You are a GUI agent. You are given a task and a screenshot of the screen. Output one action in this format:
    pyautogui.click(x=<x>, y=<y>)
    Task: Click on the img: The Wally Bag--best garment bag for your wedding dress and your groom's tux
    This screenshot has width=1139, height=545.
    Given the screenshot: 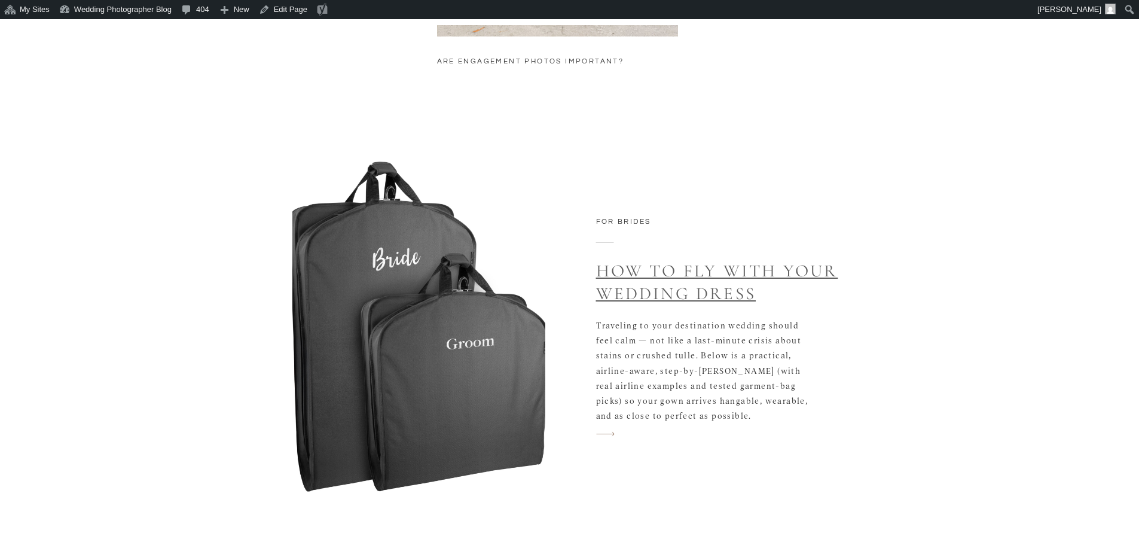 What is the action you would take?
    pyautogui.click(x=419, y=326)
    